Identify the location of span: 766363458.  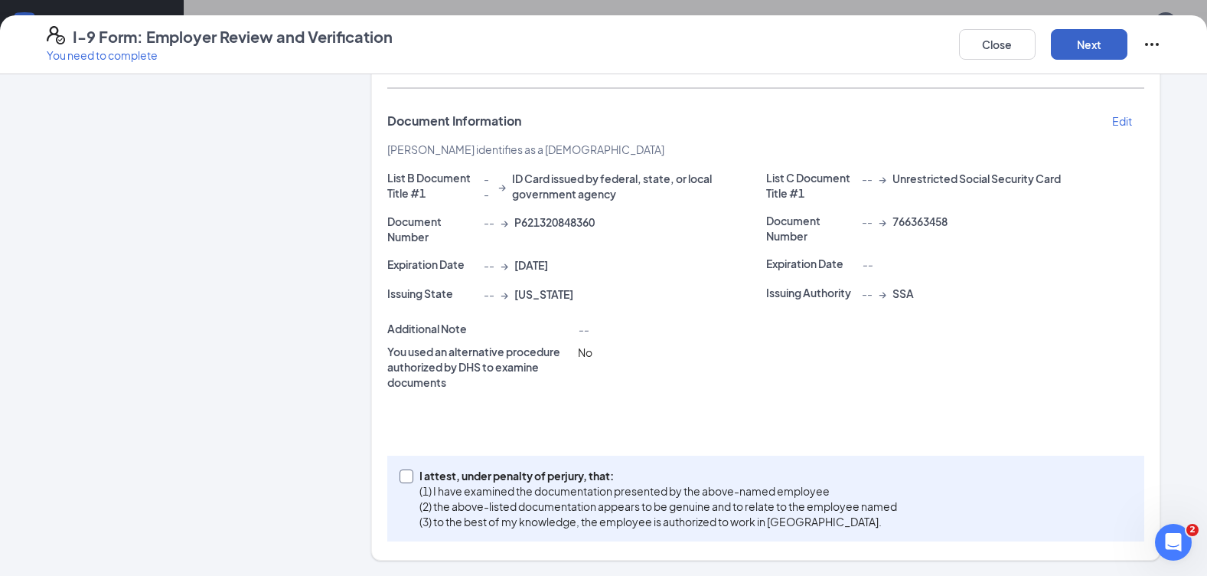
(920, 221).